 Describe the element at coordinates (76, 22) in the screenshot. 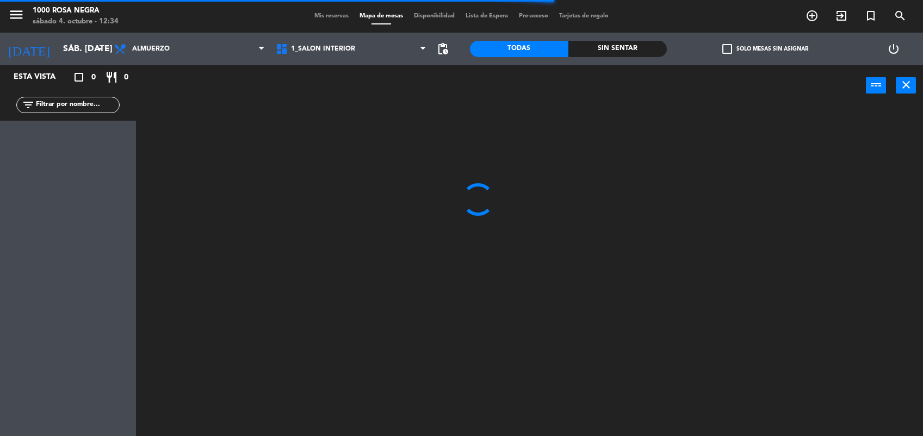

I see `div: sábado 4. octubre - 12:34` at that location.